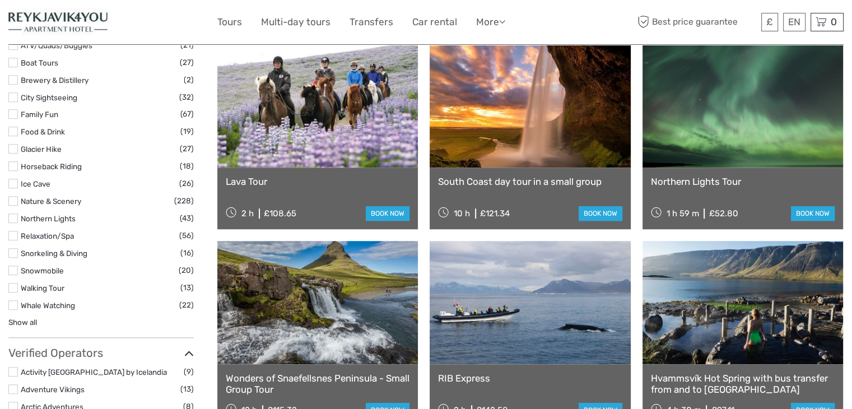  Describe the element at coordinates (461, 213) in the screenshot. I see `span: 10 h` at that location.